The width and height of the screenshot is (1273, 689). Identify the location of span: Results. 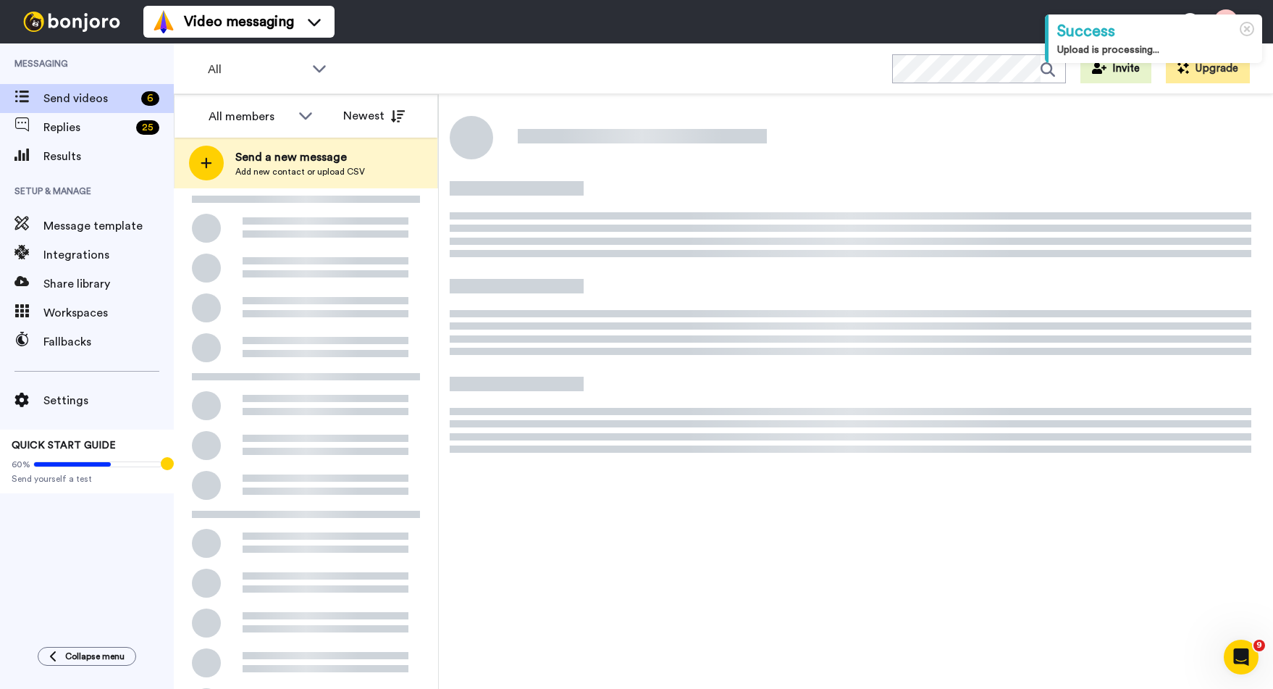
(109, 156).